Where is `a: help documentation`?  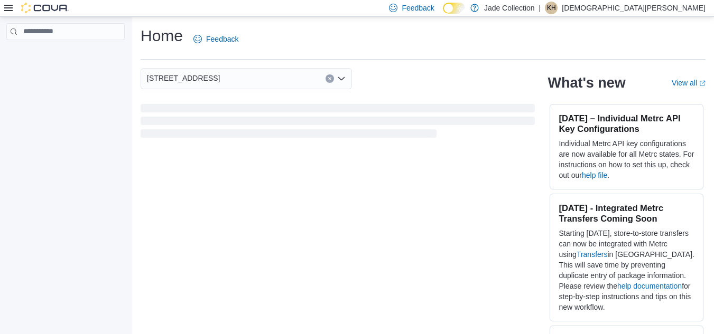 a: help documentation is located at coordinates (649, 286).